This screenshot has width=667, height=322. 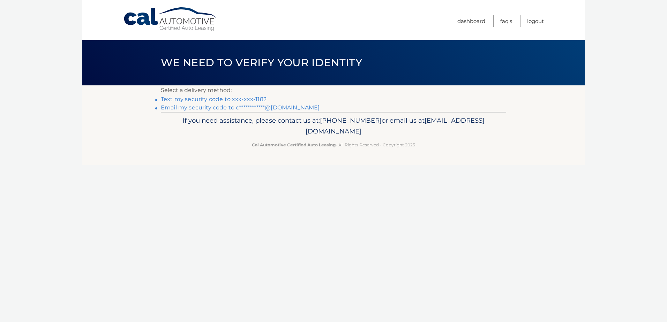 I want to click on p: If you need assistance, please contact us at: or email us at, so click(x=333, y=126).